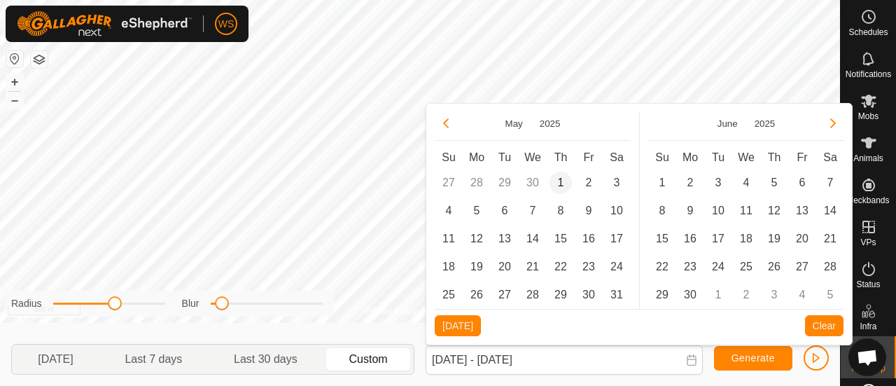 This screenshot has height=386, width=896. What do you see at coordinates (617, 239) in the screenshot?
I see `td: 17` at bounding box center [617, 239].